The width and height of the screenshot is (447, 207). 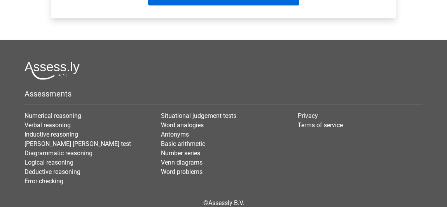 I want to click on a: Word problems, so click(x=182, y=171).